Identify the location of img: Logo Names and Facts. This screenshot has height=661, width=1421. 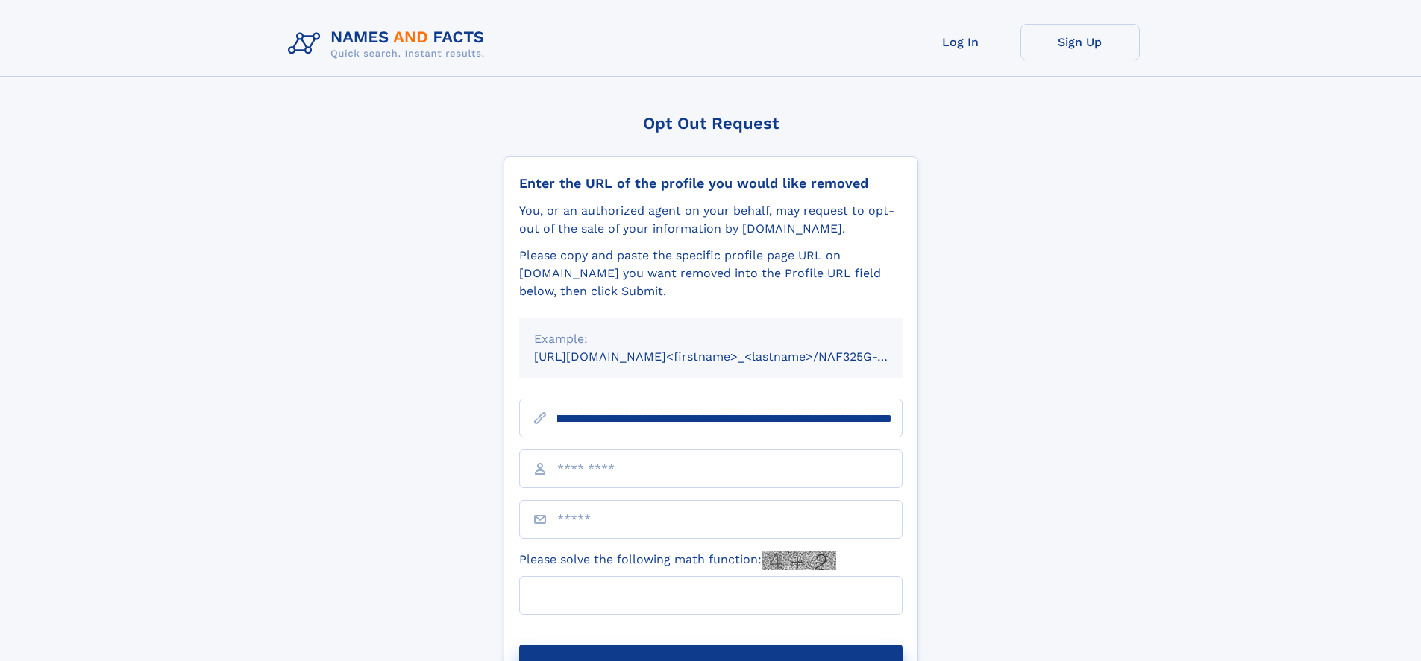
(389, 44).